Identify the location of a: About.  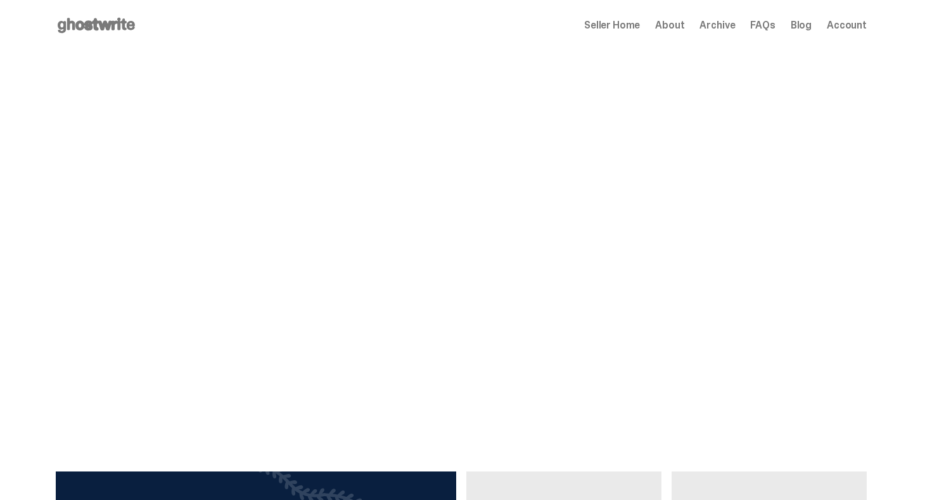
(670, 25).